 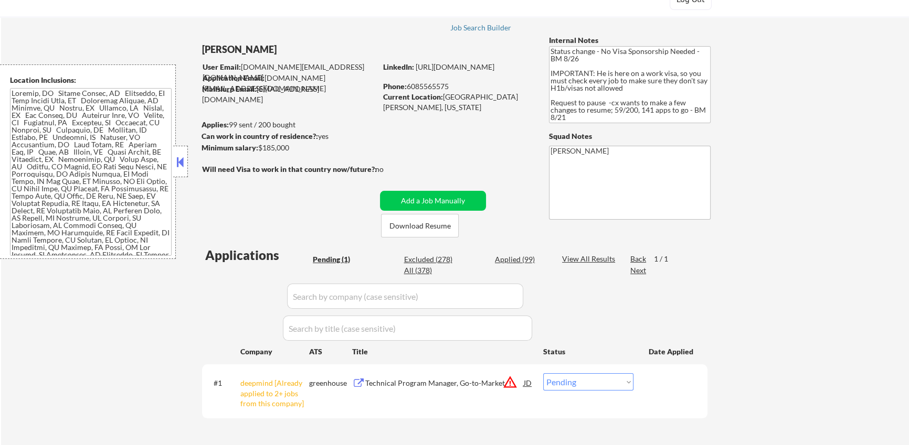 I want to click on button: Add a Job Manually, so click(x=433, y=201).